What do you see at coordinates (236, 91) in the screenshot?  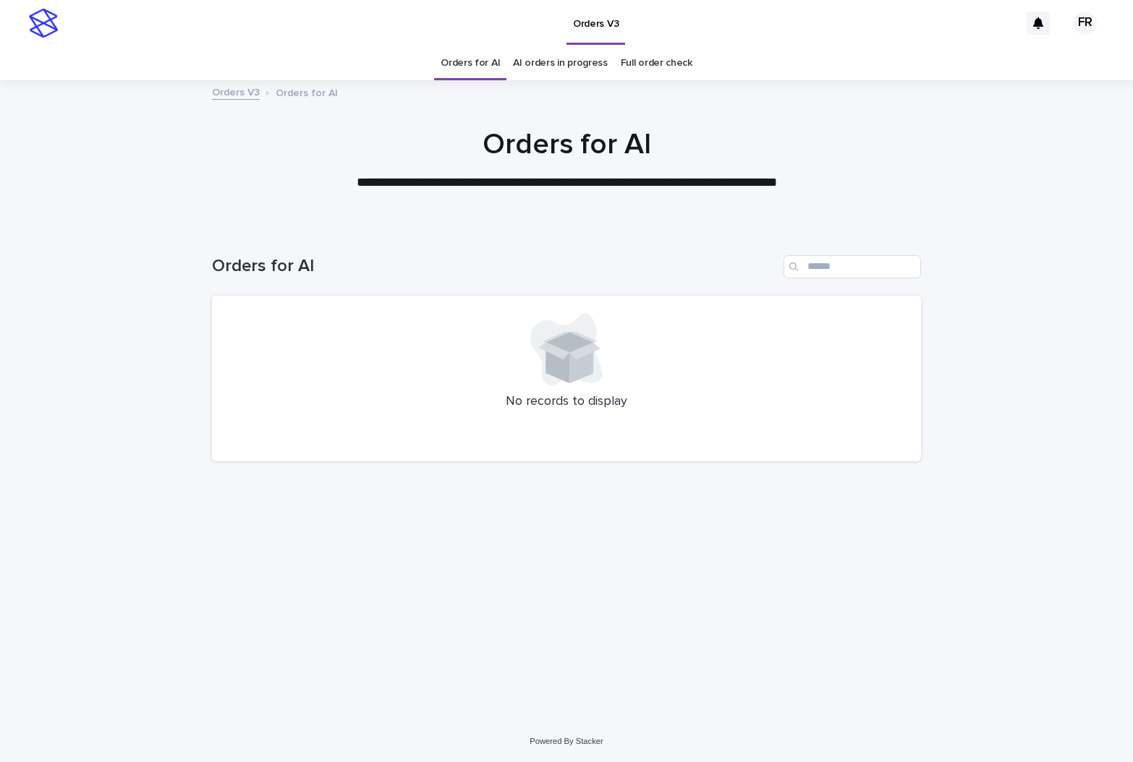 I see `a: Orders V3` at bounding box center [236, 91].